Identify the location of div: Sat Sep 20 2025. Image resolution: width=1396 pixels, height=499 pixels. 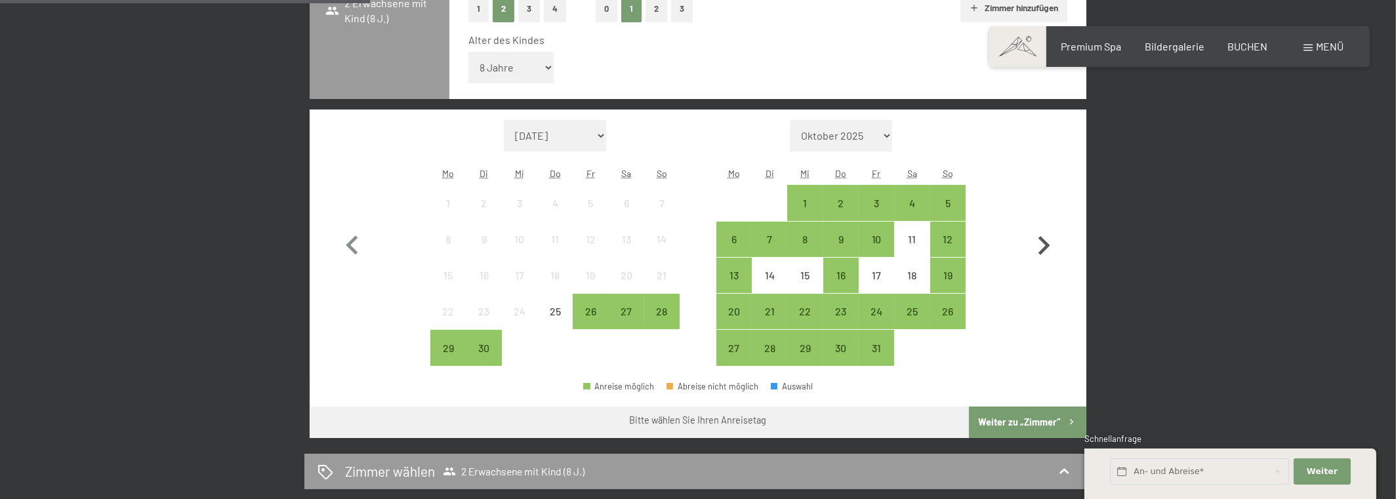
(626, 275).